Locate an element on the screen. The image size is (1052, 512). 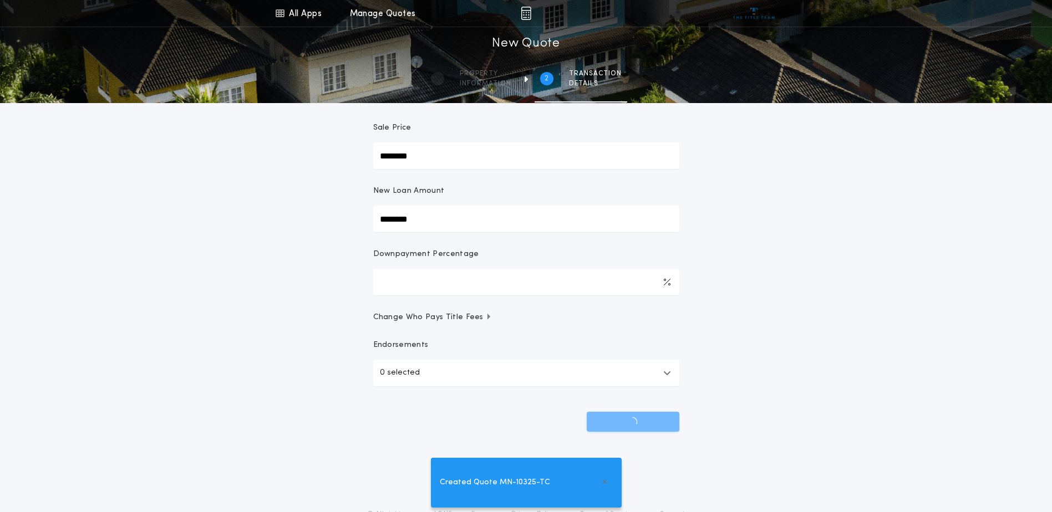
p: Downpayment Percentage is located at coordinates (426, 254).